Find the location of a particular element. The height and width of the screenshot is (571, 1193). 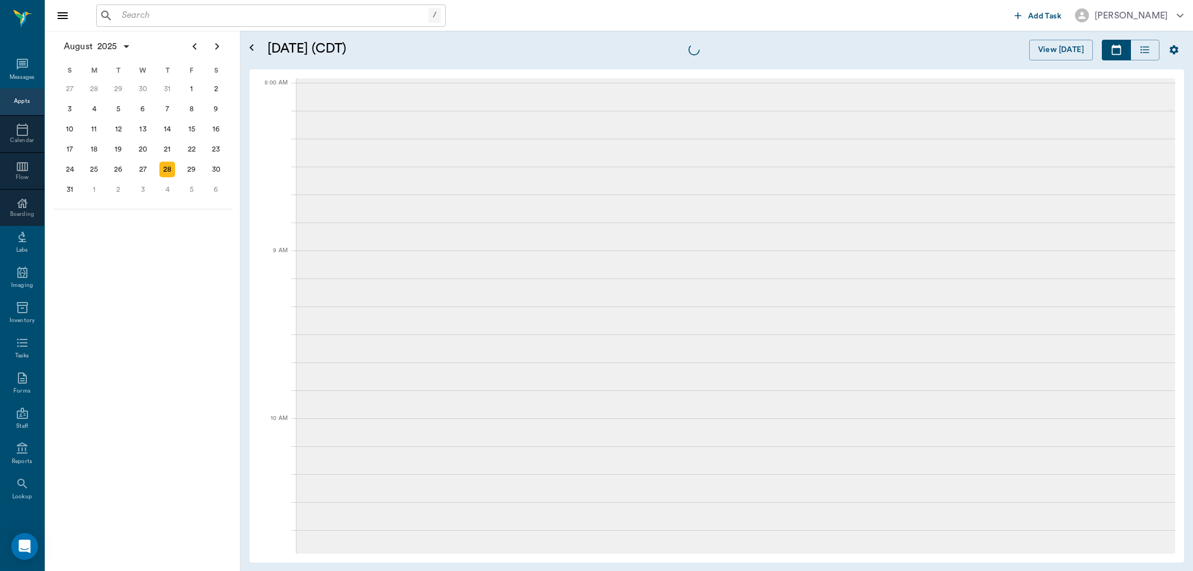

div: Imaging is located at coordinates (22, 285).